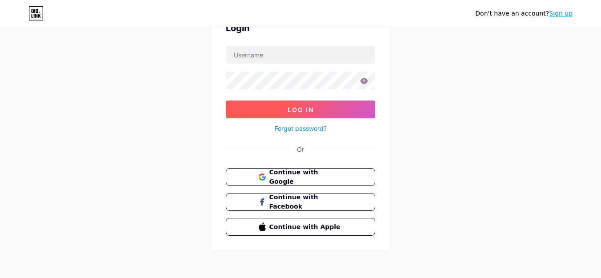 The height and width of the screenshot is (278, 601). Describe the element at coordinates (301, 28) in the screenshot. I see `div: Login` at that location.